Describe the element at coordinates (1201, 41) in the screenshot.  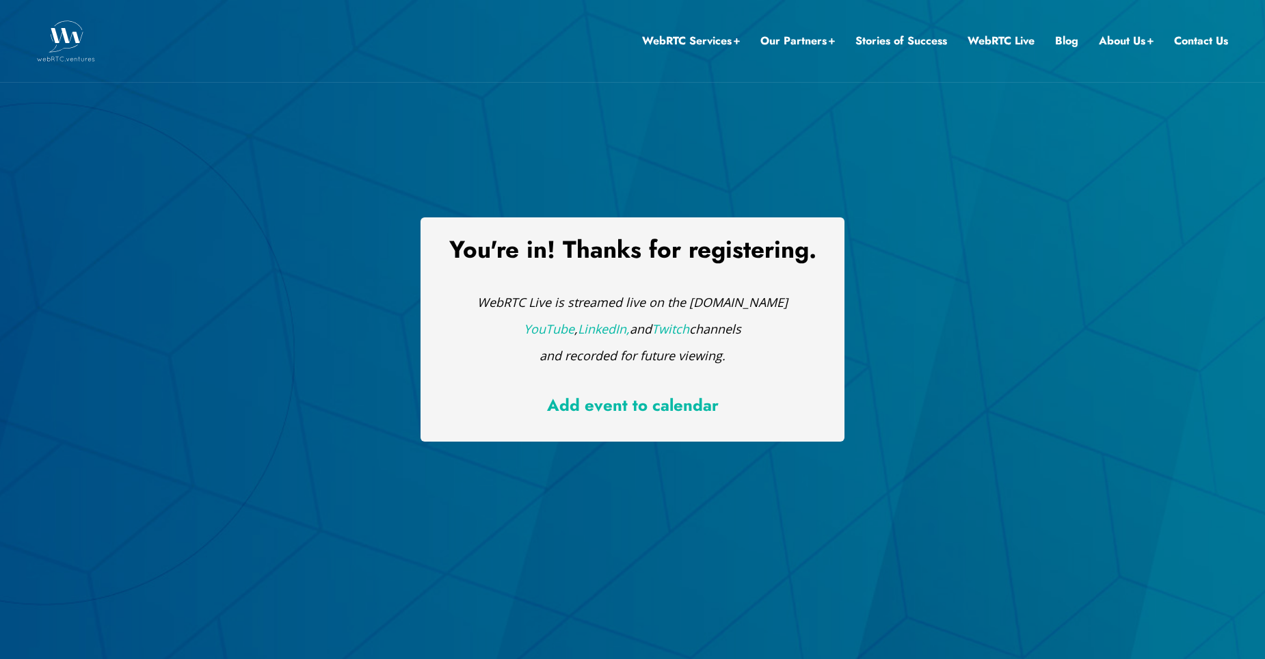
I see `a: Contact Us` at that location.